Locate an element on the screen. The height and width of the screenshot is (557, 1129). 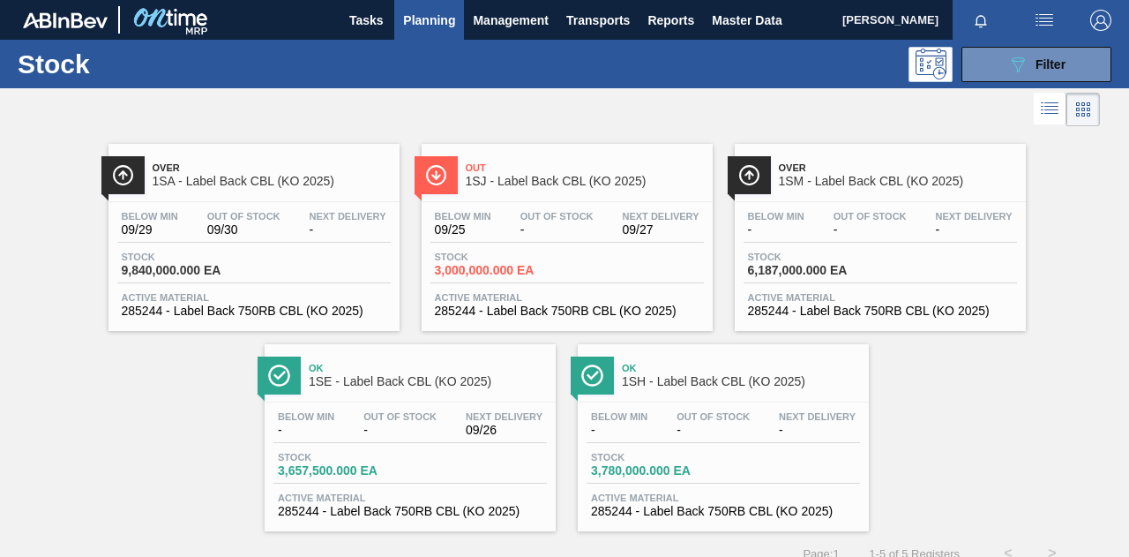
span: Tasks is located at coordinates (366, 20).